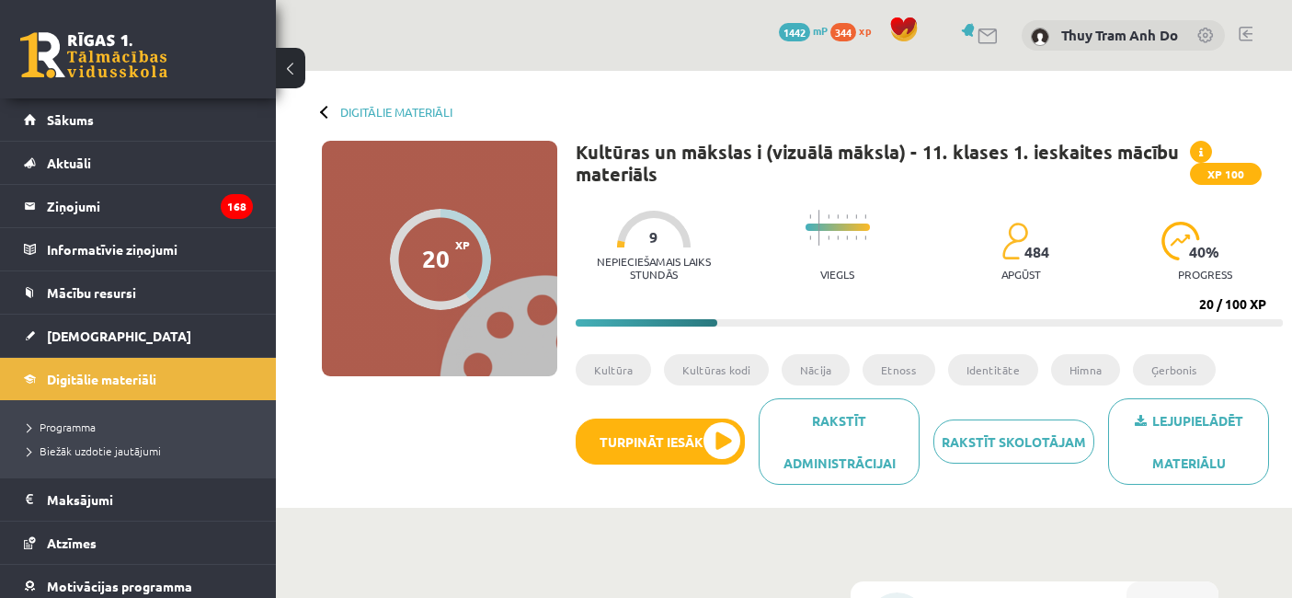 The image size is (1292, 598). I want to click on span: 344, so click(843, 32).